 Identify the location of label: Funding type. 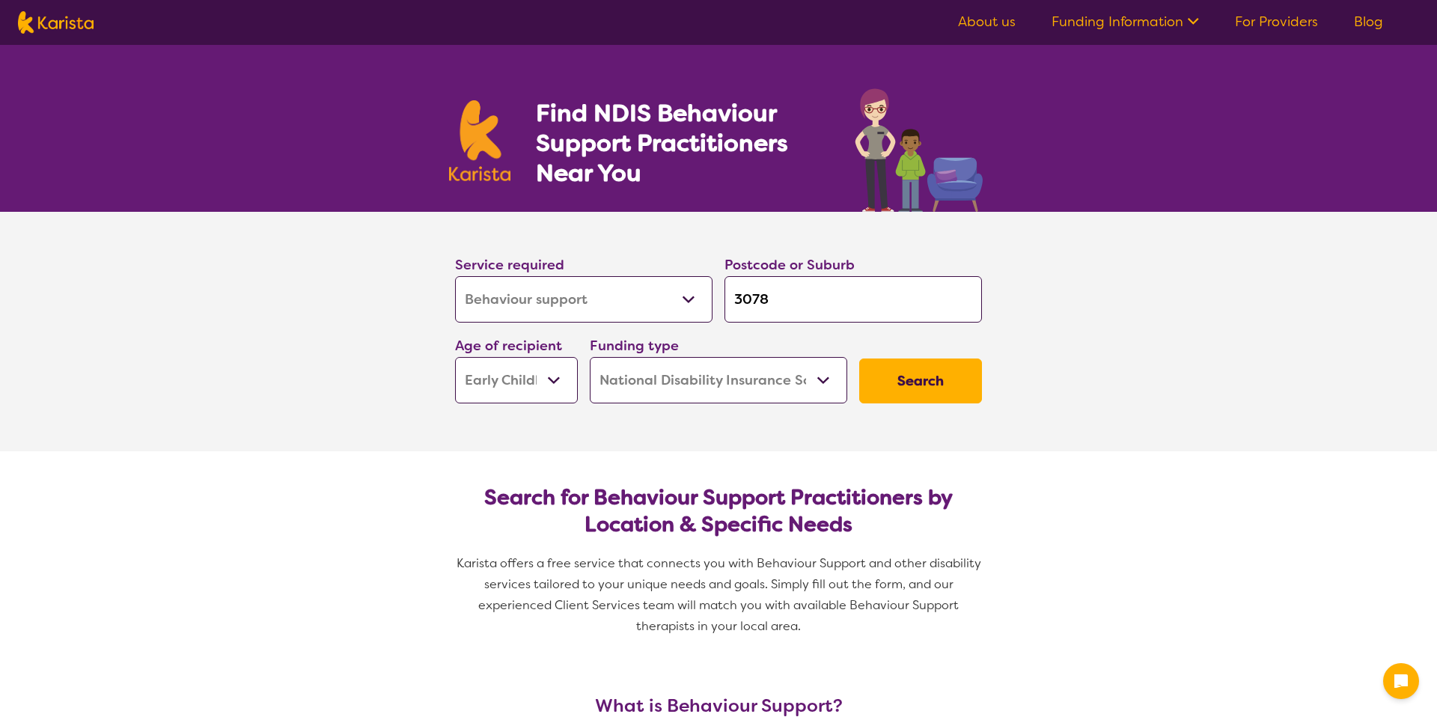
(634, 346).